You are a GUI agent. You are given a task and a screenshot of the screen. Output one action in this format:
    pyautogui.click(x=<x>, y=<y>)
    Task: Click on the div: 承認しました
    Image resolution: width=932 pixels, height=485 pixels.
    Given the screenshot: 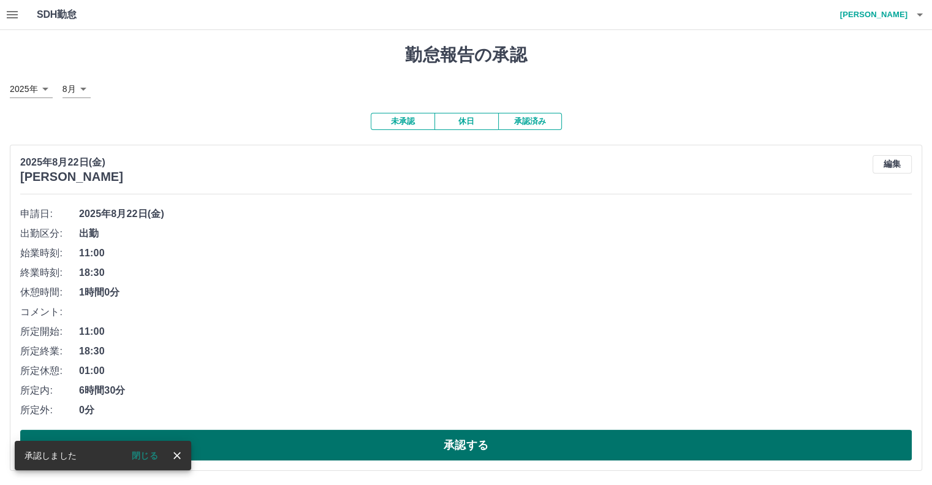 What is the action you would take?
    pyautogui.click(x=50, y=455)
    